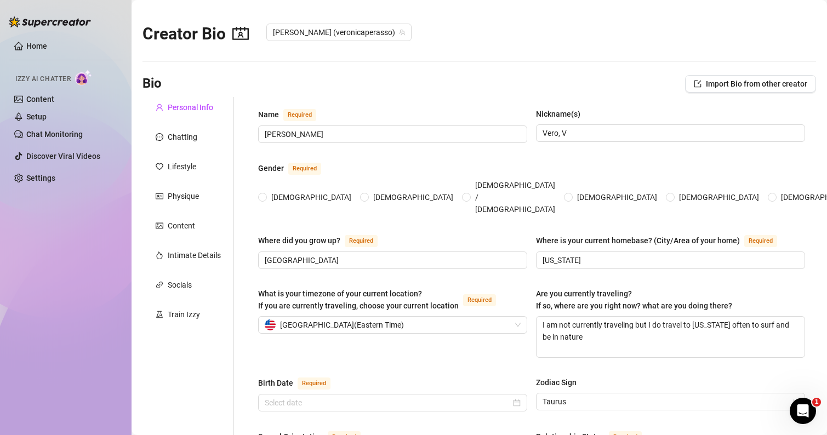 The image size is (827, 435). What do you see at coordinates (181, 226) in the screenshot?
I see `div: Content` at bounding box center [181, 226].